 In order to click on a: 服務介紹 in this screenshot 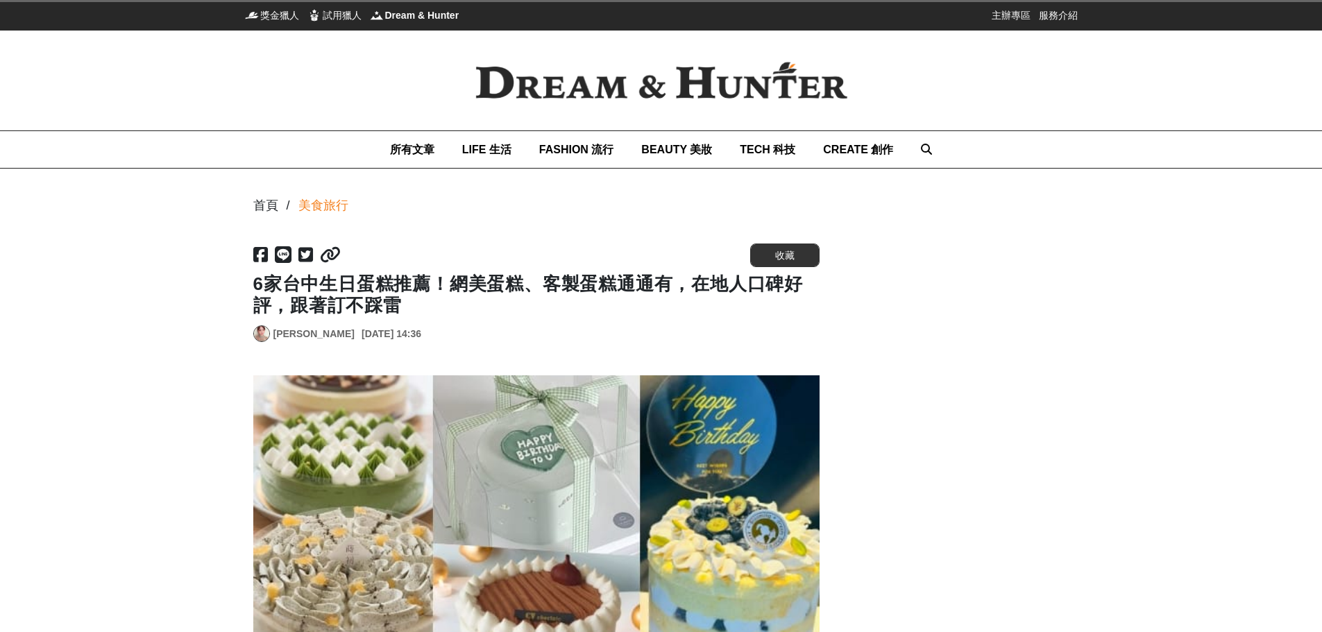, I will do `click(1058, 15)`.